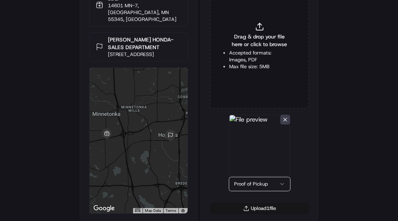 This screenshot has height=221, width=398. Describe the element at coordinates (138, 210) in the screenshot. I see `button: Keyboard shortcuts` at that location.